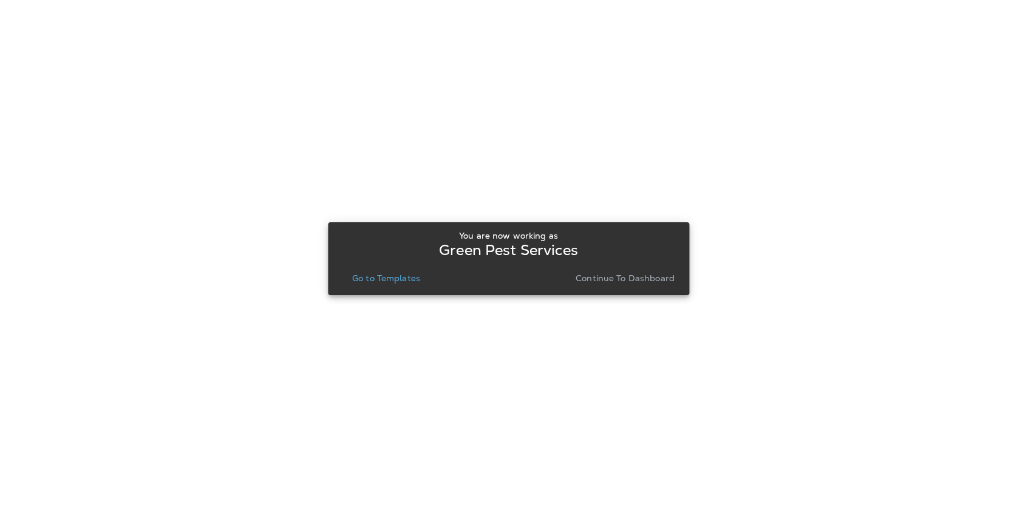 Image resolution: width=1017 pixels, height=532 pixels. Describe the element at coordinates (386, 278) in the screenshot. I see `p: Go to Templates` at that location.